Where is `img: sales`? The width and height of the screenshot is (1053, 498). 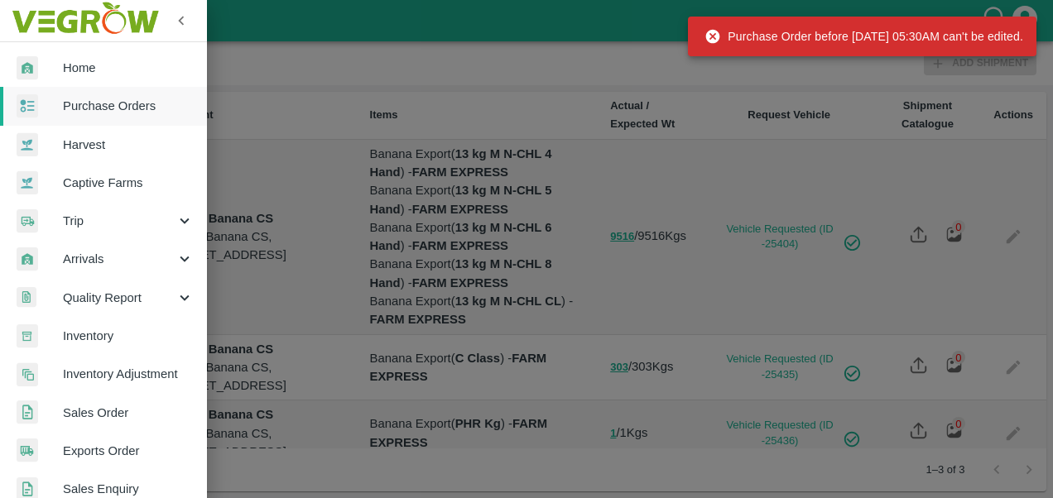
img: sales is located at coordinates (27, 412).